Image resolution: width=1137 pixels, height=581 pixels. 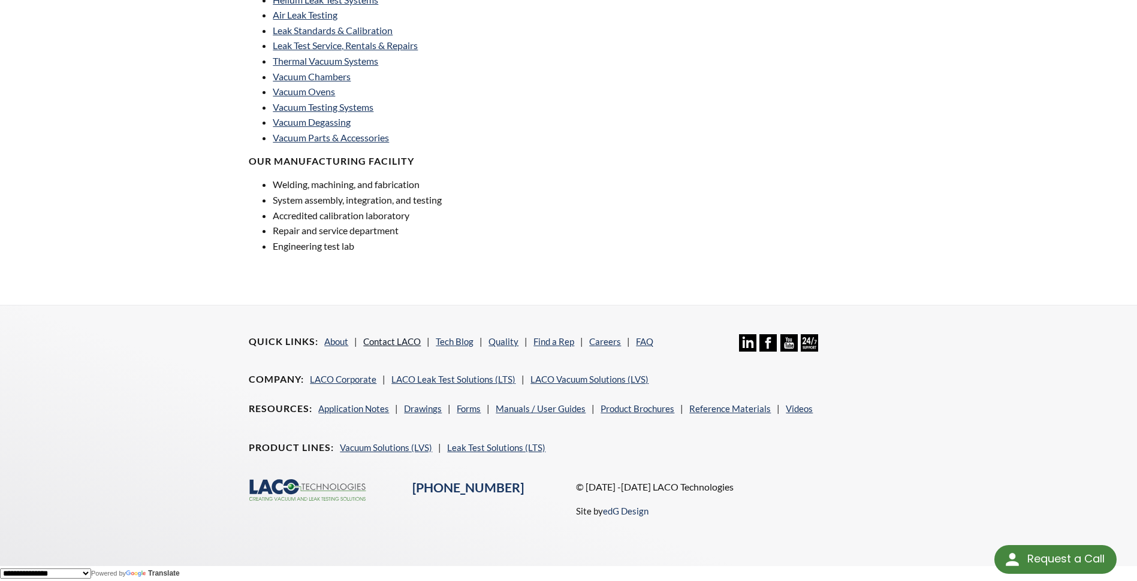 I want to click on h4: Company, so click(x=276, y=379).